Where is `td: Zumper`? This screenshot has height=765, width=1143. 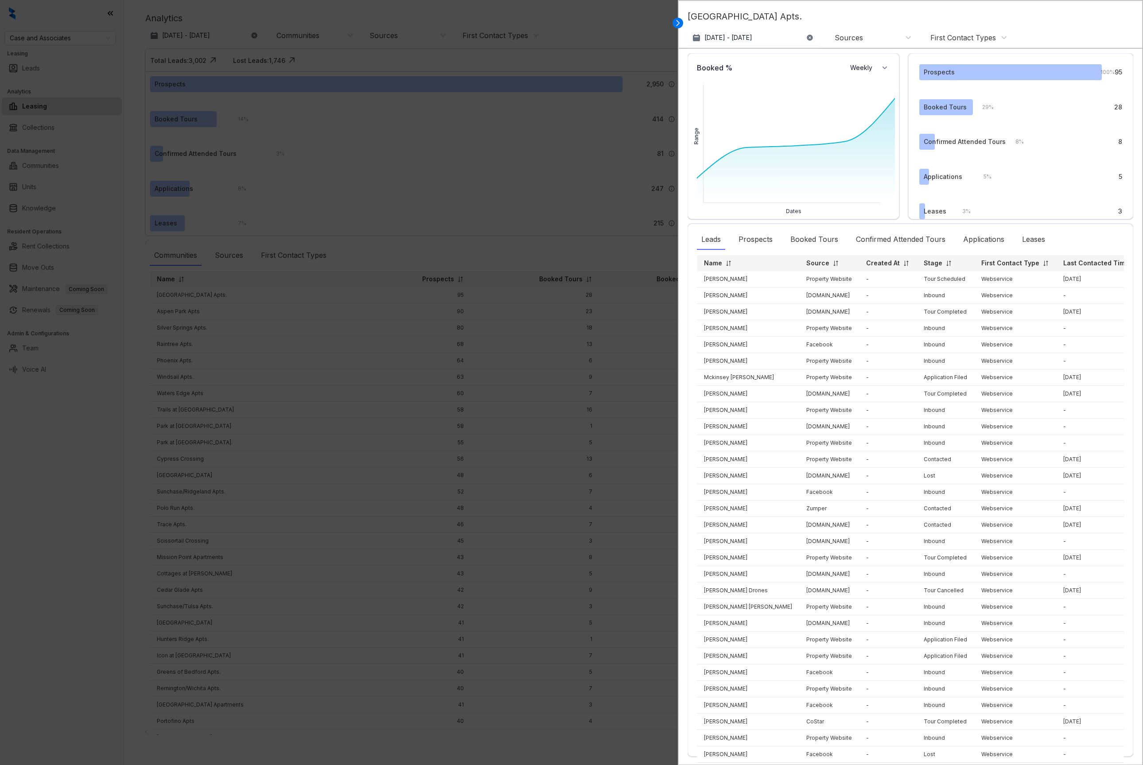 td: Zumper is located at coordinates (829, 508).